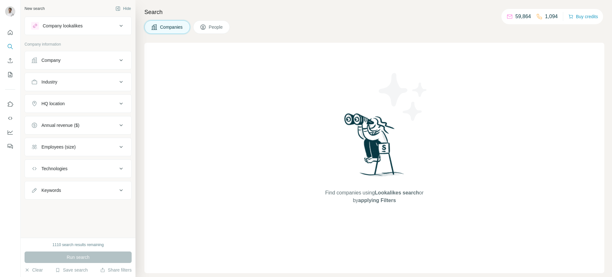 This screenshot has height=277, width=612. Describe the element at coordinates (10, 118) in the screenshot. I see `button: Use Surfe API` at that location.